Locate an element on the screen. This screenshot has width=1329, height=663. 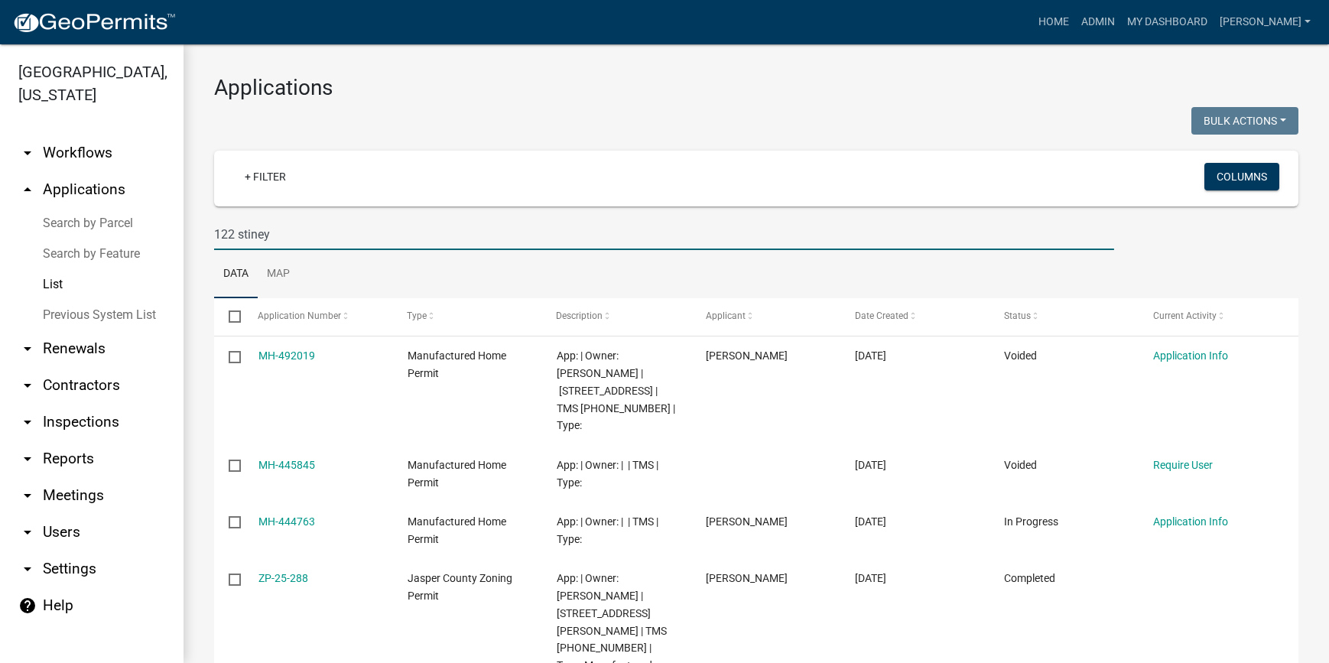
a: MH-492019 is located at coordinates (287, 356).